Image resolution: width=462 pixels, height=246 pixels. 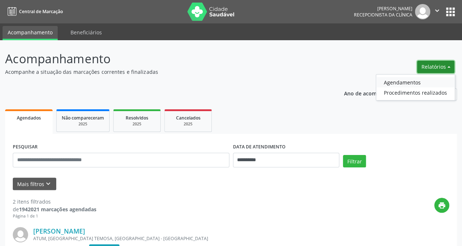 I want to click on span: Cancelados, so click(x=188, y=118).